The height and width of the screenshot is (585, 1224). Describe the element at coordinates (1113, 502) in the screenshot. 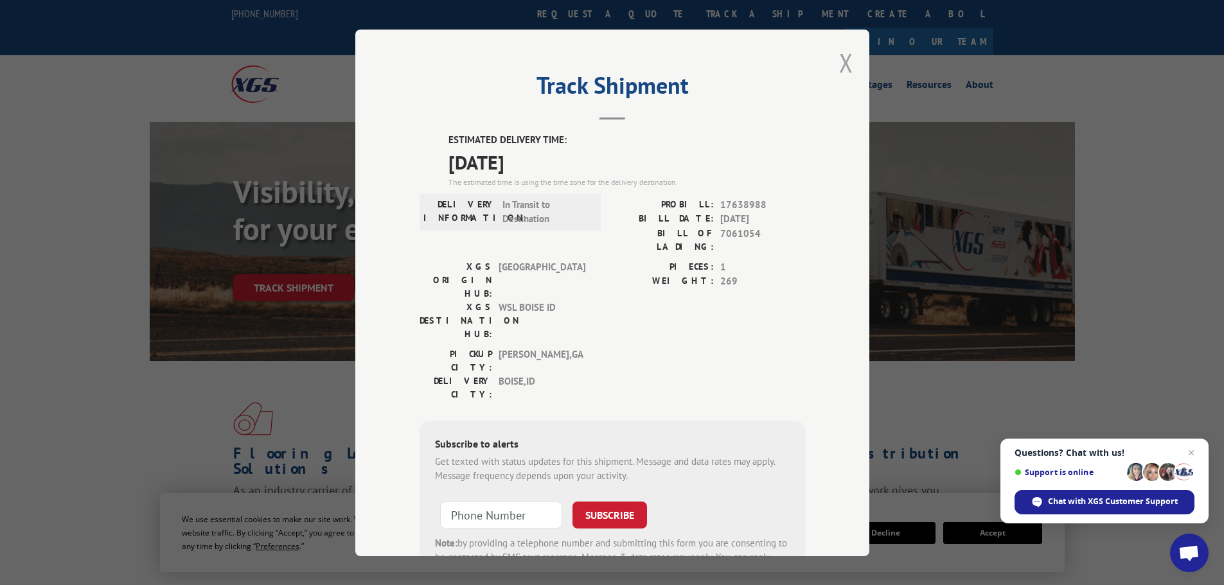

I see `span: Chat with XGS Customer Support` at that location.